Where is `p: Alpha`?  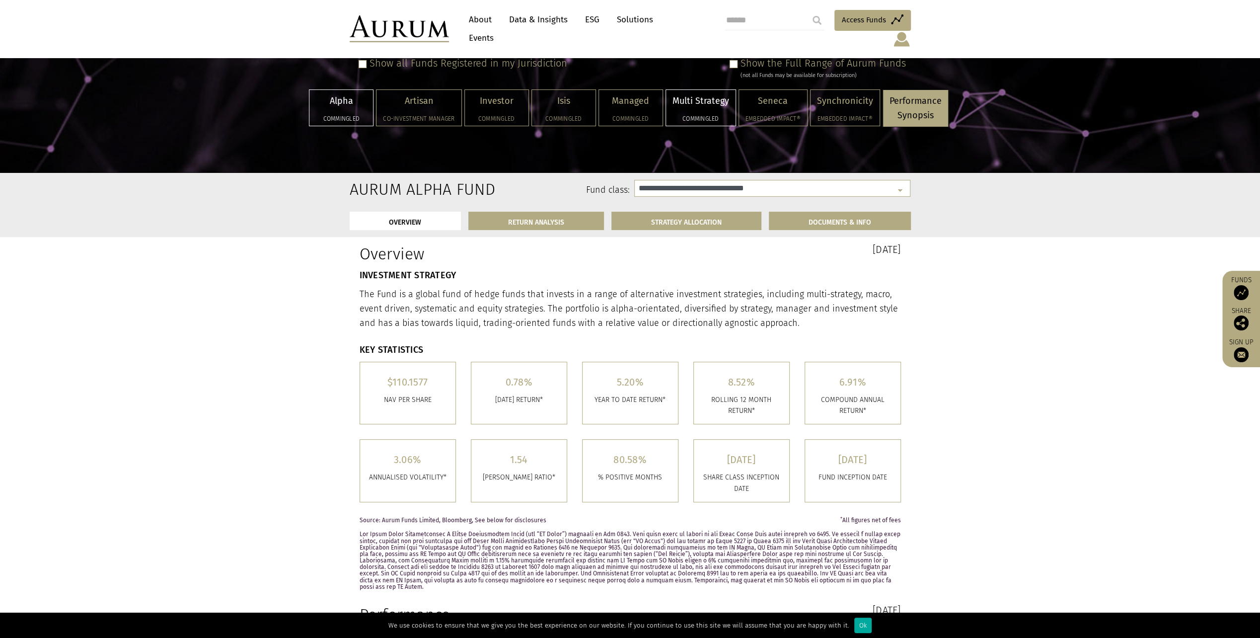 p: Alpha is located at coordinates (341, 101).